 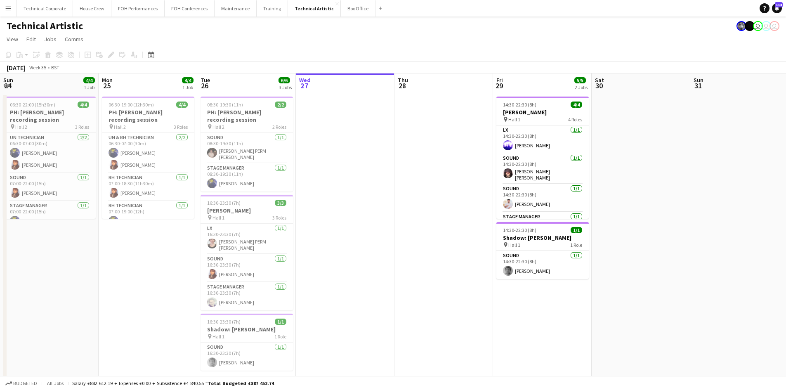 I want to click on div: 2 Jobs, so click(x=581, y=87).